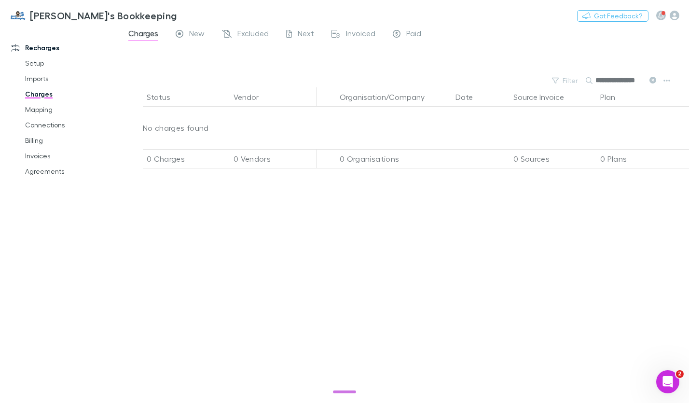 This screenshot has height=403, width=689. I want to click on span: Excluded, so click(253, 35).